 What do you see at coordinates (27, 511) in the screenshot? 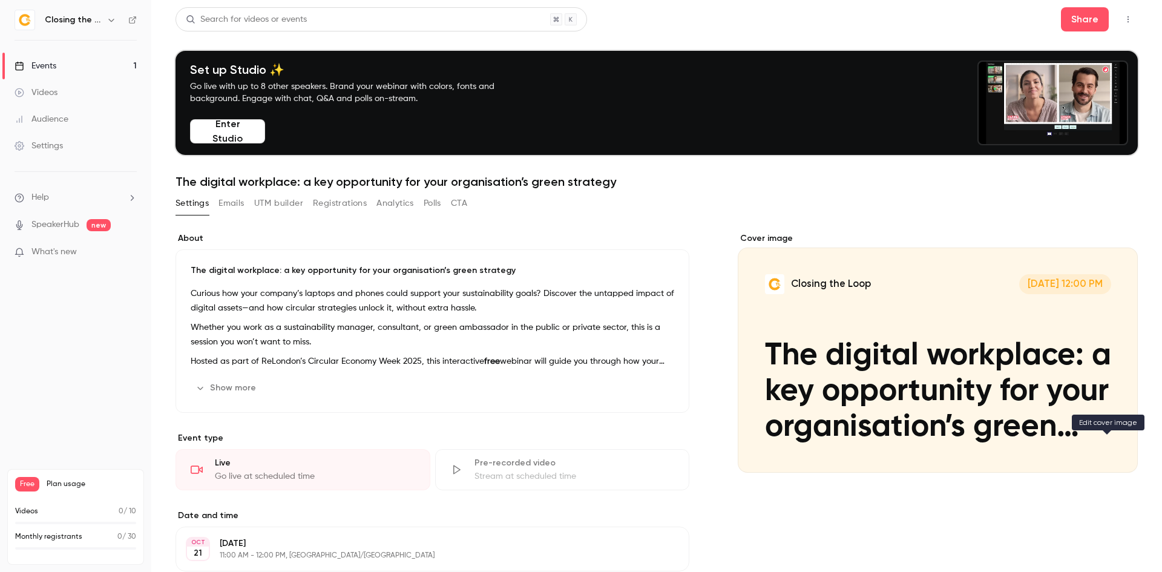
I see `p: Videos` at bounding box center [27, 511].